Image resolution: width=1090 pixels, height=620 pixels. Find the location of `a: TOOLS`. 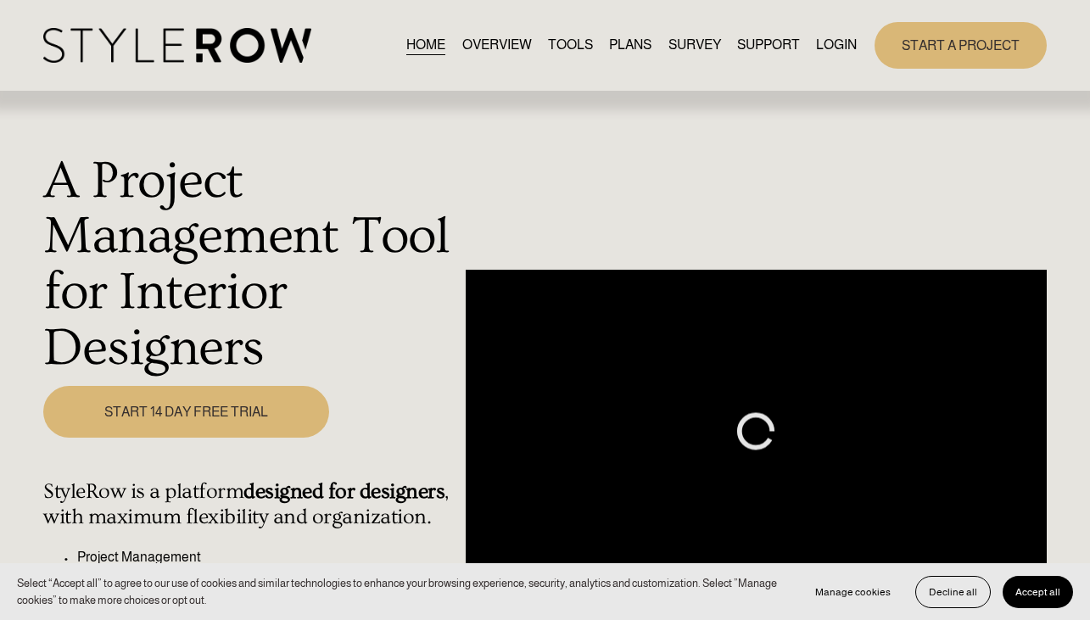

a: TOOLS is located at coordinates (570, 45).